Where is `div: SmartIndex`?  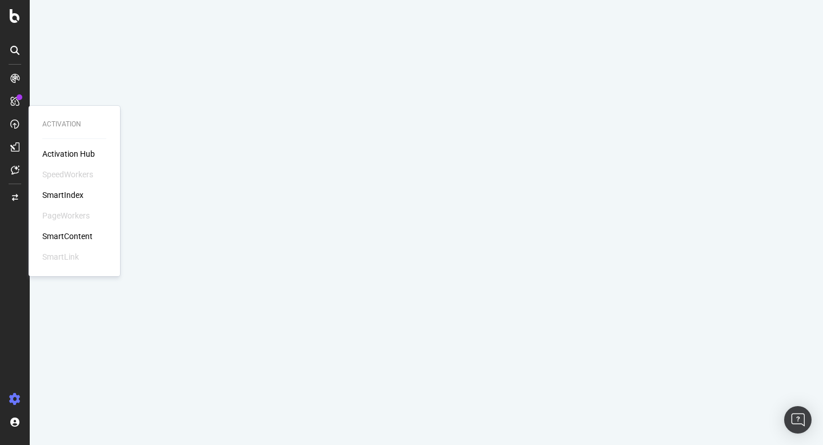 div: SmartIndex is located at coordinates (63, 195).